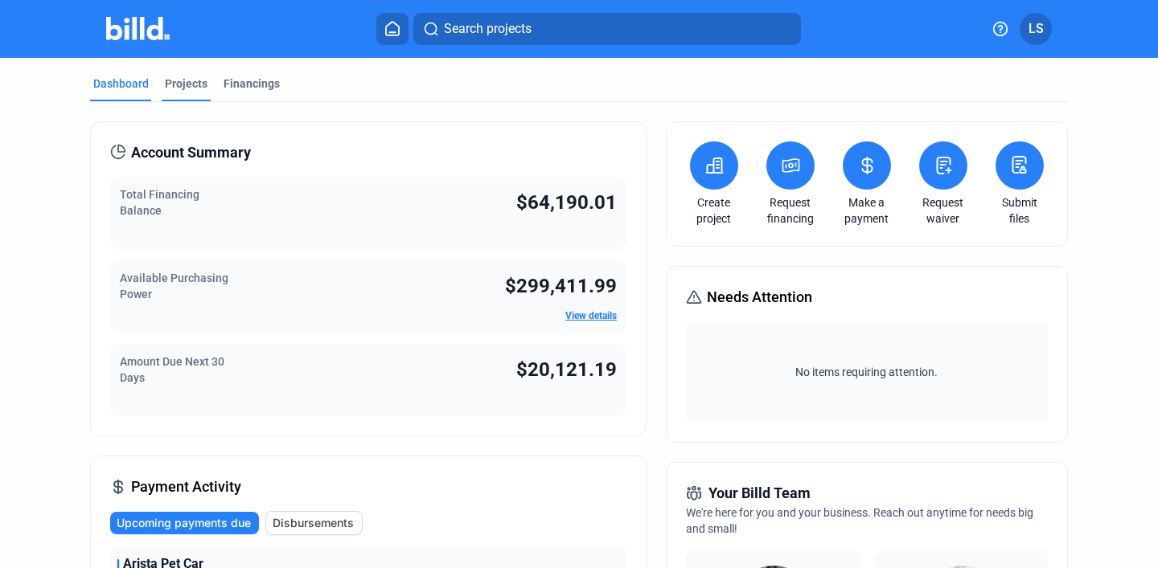 The width and height of the screenshot is (1158, 568). I want to click on a: Submit files, so click(1019, 211).